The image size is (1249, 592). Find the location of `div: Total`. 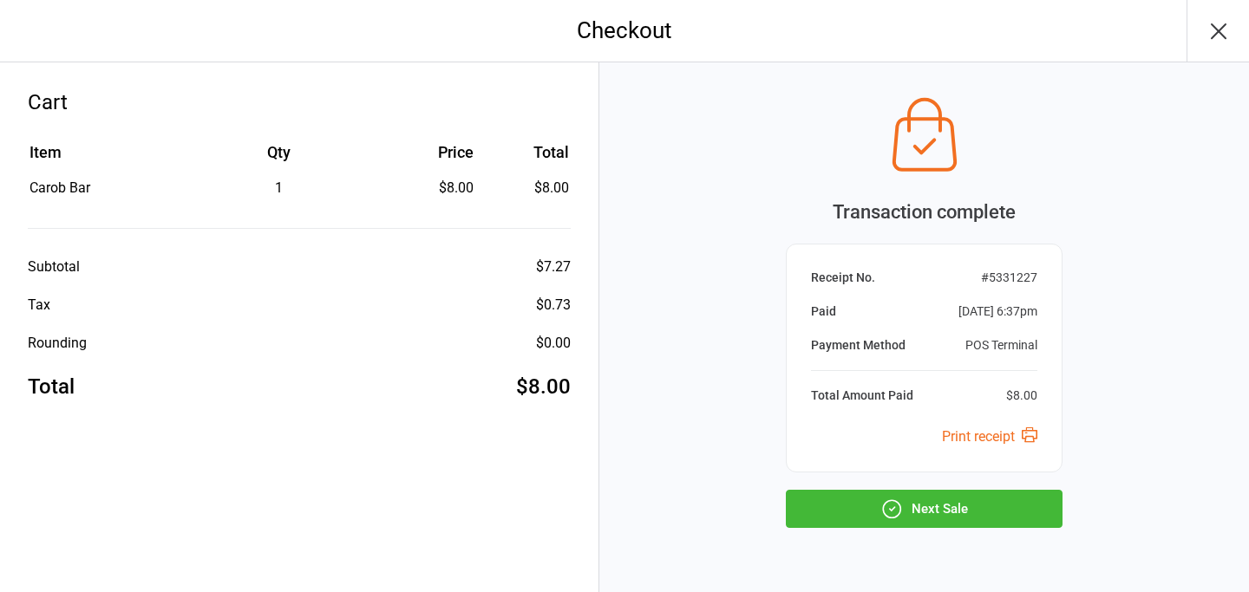

div: Total is located at coordinates (51, 387).